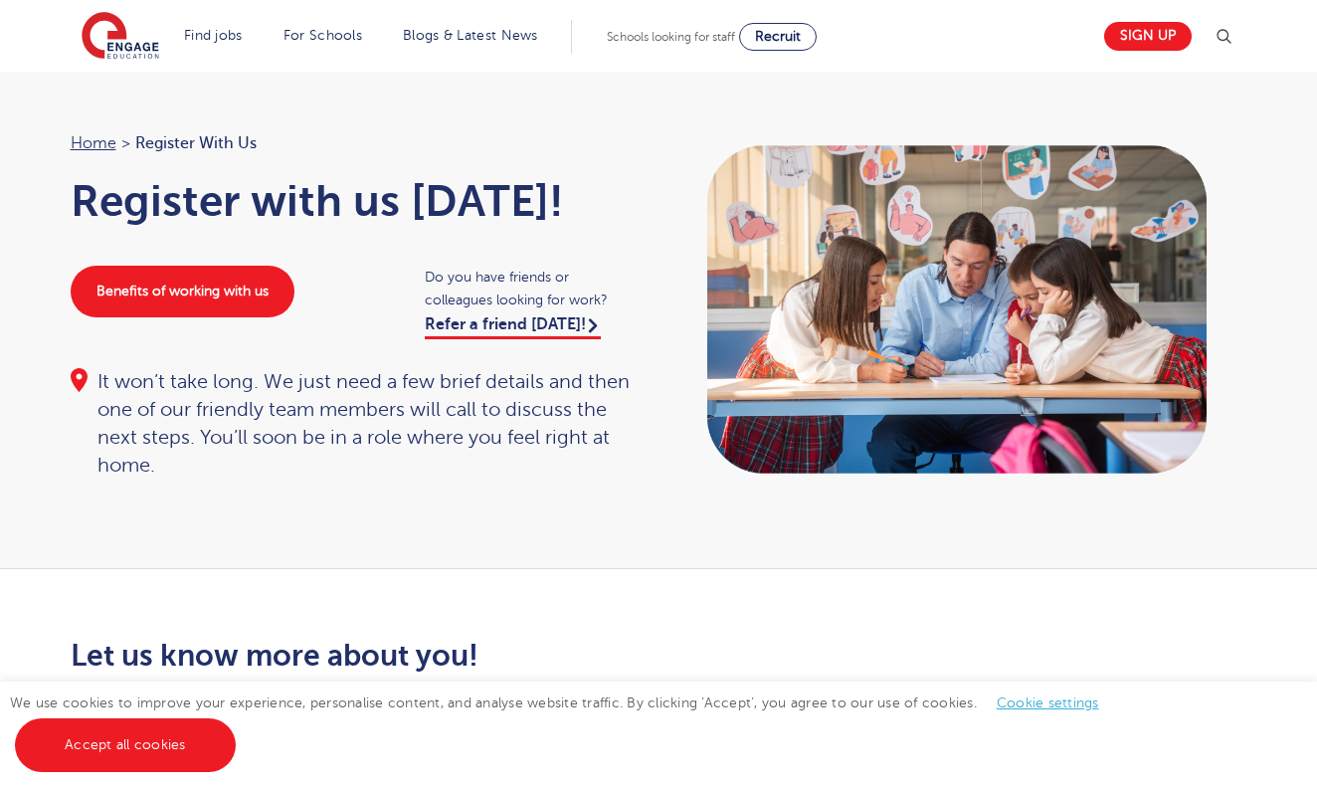  What do you see at coordinates (778, 37) in the screenshot?
I see `a: Recruit` at bounding box center [778, 37].